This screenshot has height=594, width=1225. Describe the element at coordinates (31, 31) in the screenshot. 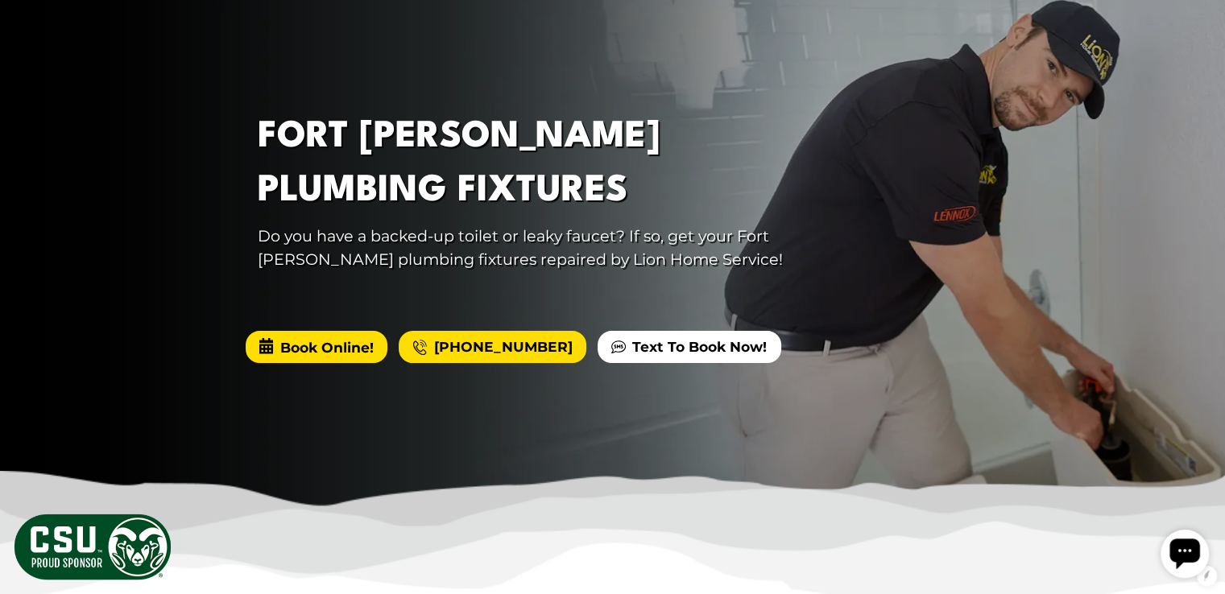

I see `div: Open chat widget` at that location.